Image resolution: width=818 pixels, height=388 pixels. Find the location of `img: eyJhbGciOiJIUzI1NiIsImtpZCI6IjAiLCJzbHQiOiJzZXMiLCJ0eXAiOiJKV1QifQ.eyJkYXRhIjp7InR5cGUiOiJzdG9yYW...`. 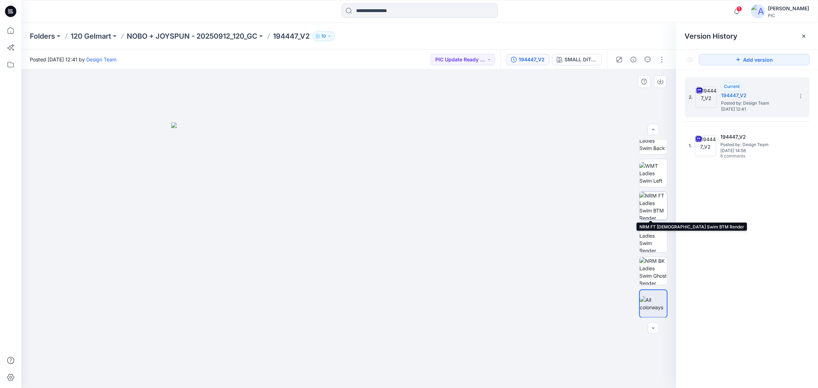

img: eyJhbGciOiJIUzI1NiIsImtpZCI6IjAiLCJzbHQiOiJzZXMiLCJ0eXAiOiJKV1QifQ.eyJkYXRhIjp7InR5cGUiOiJzdG9yYW... is located at coordinates (349, 255).